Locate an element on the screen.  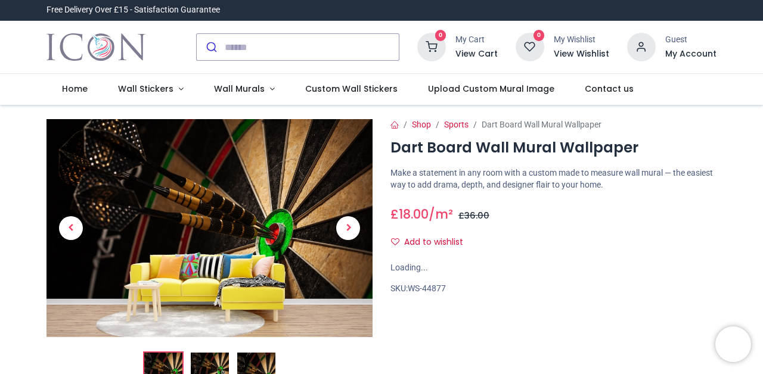
h6: View Cart is located at coordinates (476, 54).